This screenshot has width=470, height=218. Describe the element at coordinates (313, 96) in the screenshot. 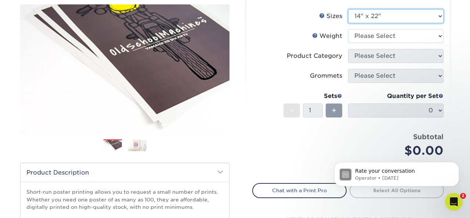

I see `div: Sets` at that location.